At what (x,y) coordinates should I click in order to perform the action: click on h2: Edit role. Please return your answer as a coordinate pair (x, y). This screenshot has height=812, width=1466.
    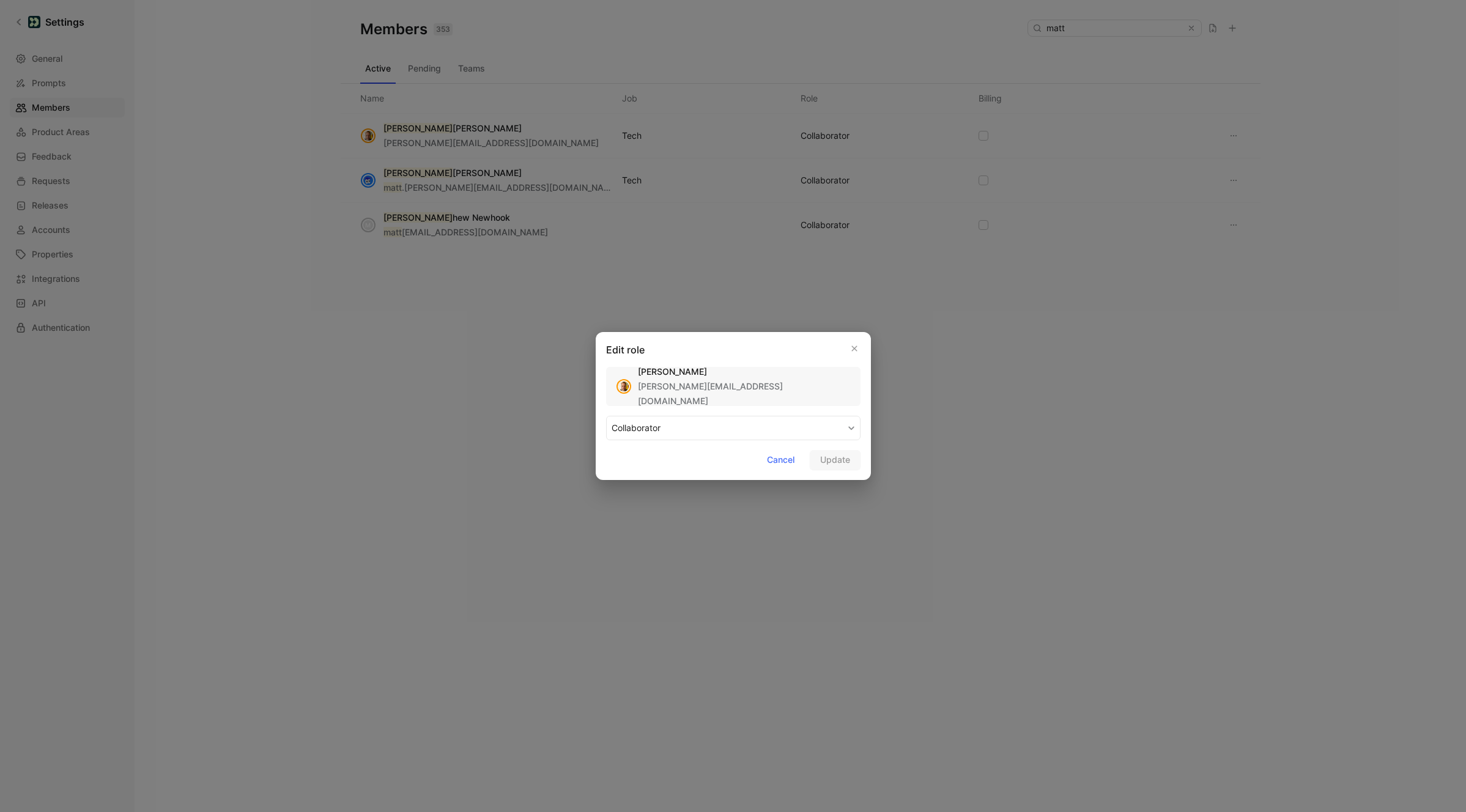
    Looking at the image, I should click on (625, 350).